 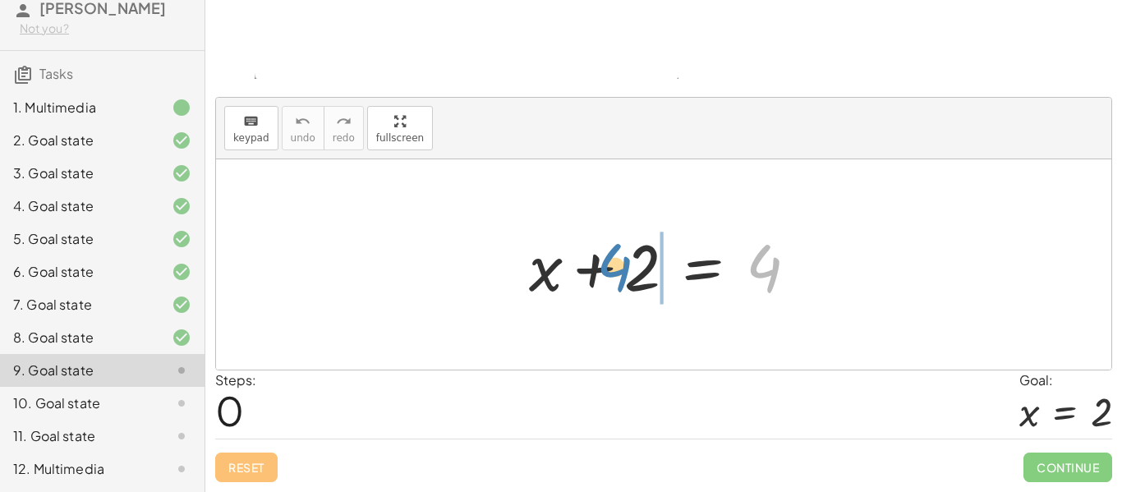 What do you see at coordinates (1066, 380) in the screenshot?
I see `div: Goal:` at bounding box center [1066, 380].